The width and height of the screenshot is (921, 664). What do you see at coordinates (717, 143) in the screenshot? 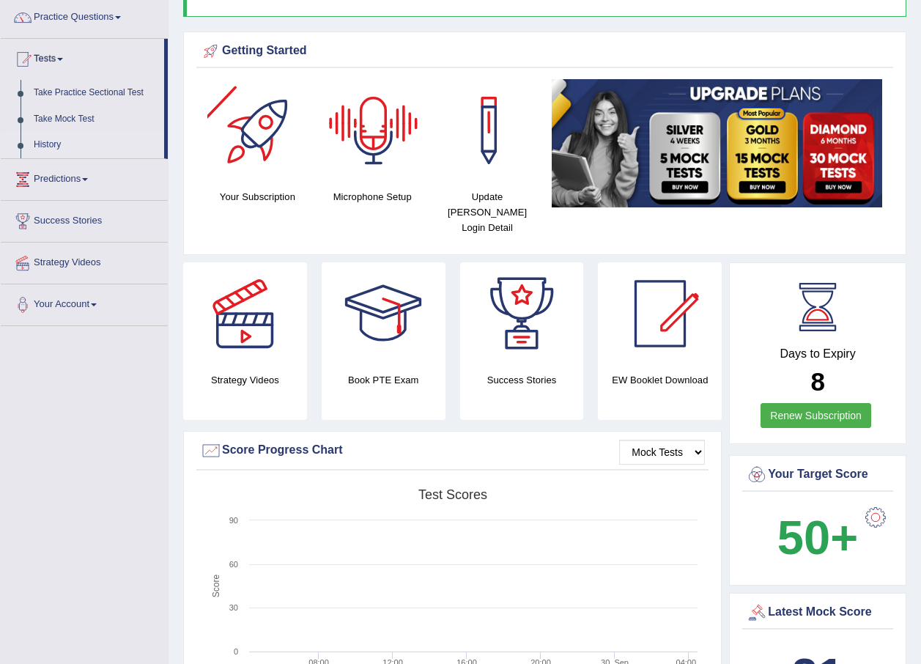
I see `img: small5.jpg` at bounding box center [717, 143].